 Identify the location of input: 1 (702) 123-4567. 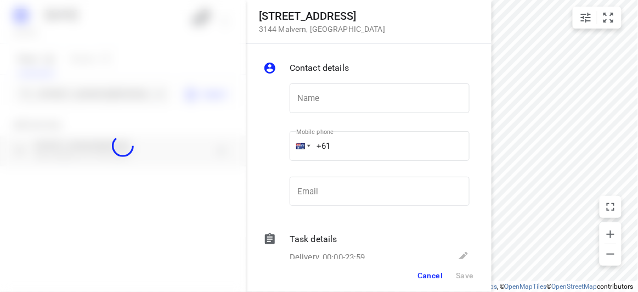
(380, 146).